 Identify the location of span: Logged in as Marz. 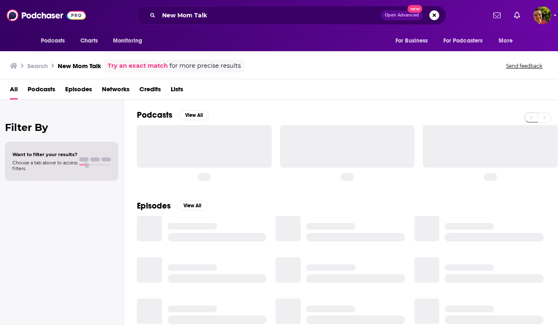
(542, 15).